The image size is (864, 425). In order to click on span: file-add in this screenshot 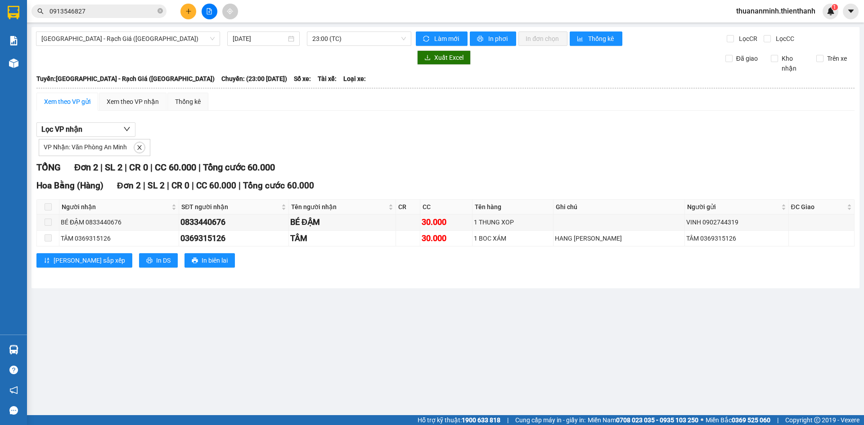, I will do `click(209, 11)`.